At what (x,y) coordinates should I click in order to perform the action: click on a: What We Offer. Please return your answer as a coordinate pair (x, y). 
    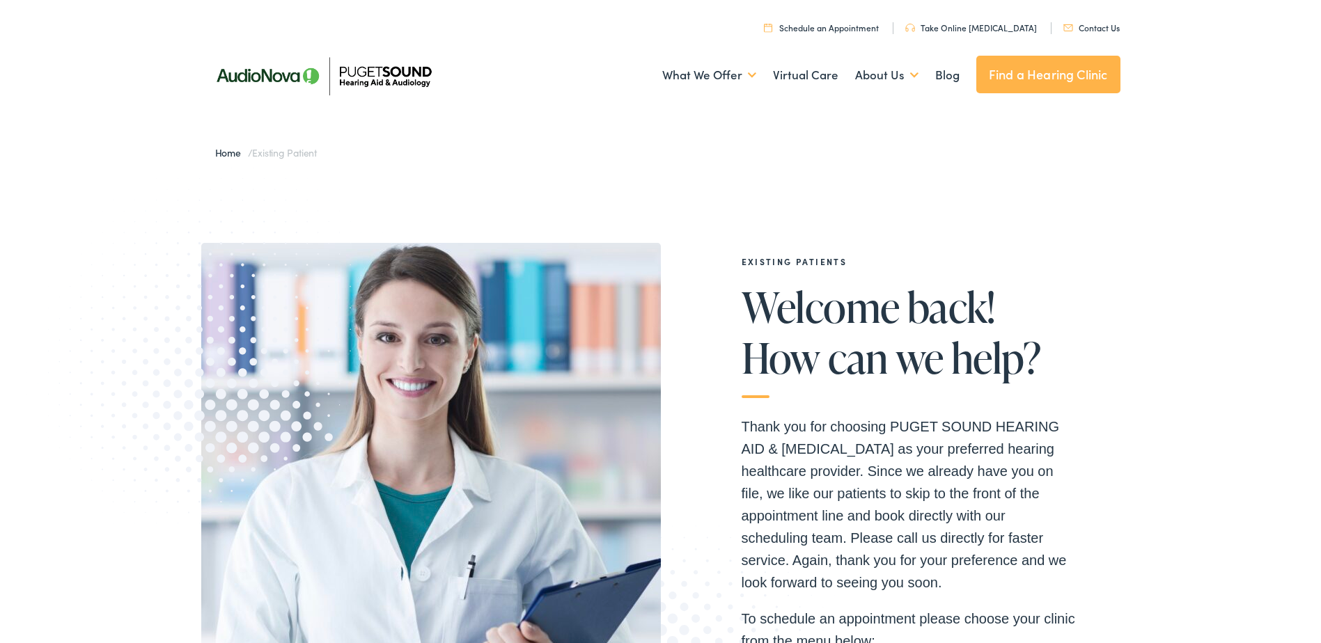
    Looking at the image, I should click on (709, 75).